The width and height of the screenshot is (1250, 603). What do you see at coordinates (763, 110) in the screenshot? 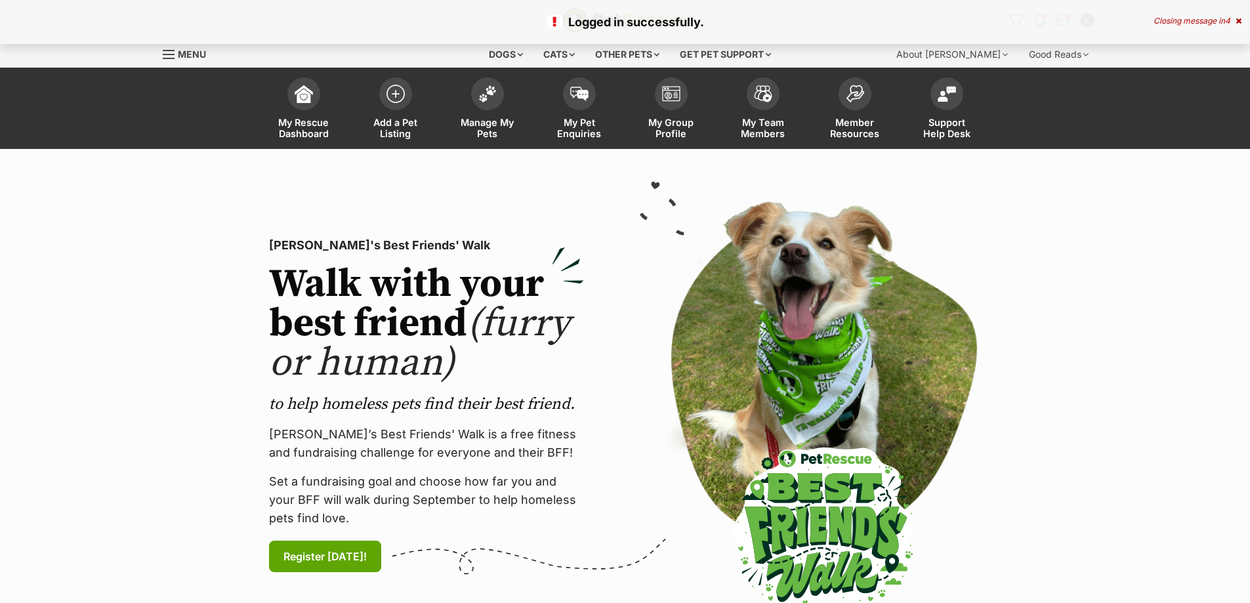
I see `a: My Team Members` at bounding box center [763, 110].